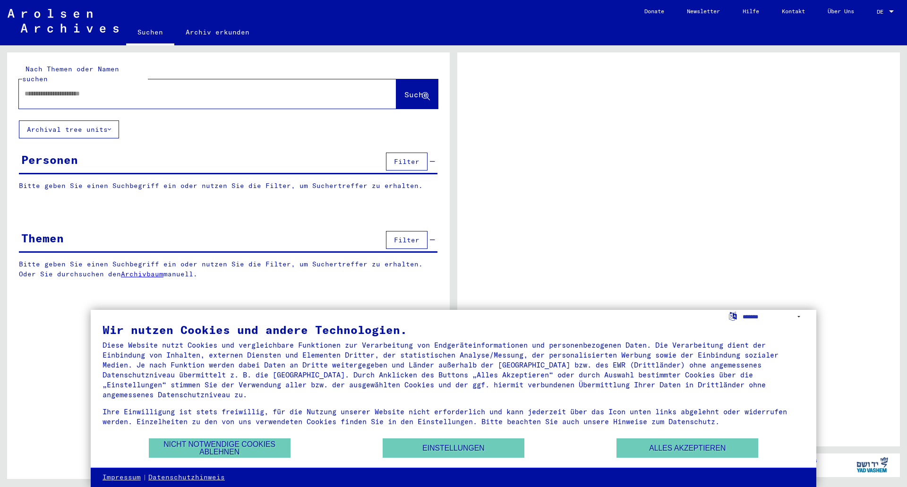 The image size is (907, 487). What do you see at coordinates (220, 448) in the screenshot?
I see `button: Nicht notwendige Cookies ablehnen` at bounding box center [220, 448].